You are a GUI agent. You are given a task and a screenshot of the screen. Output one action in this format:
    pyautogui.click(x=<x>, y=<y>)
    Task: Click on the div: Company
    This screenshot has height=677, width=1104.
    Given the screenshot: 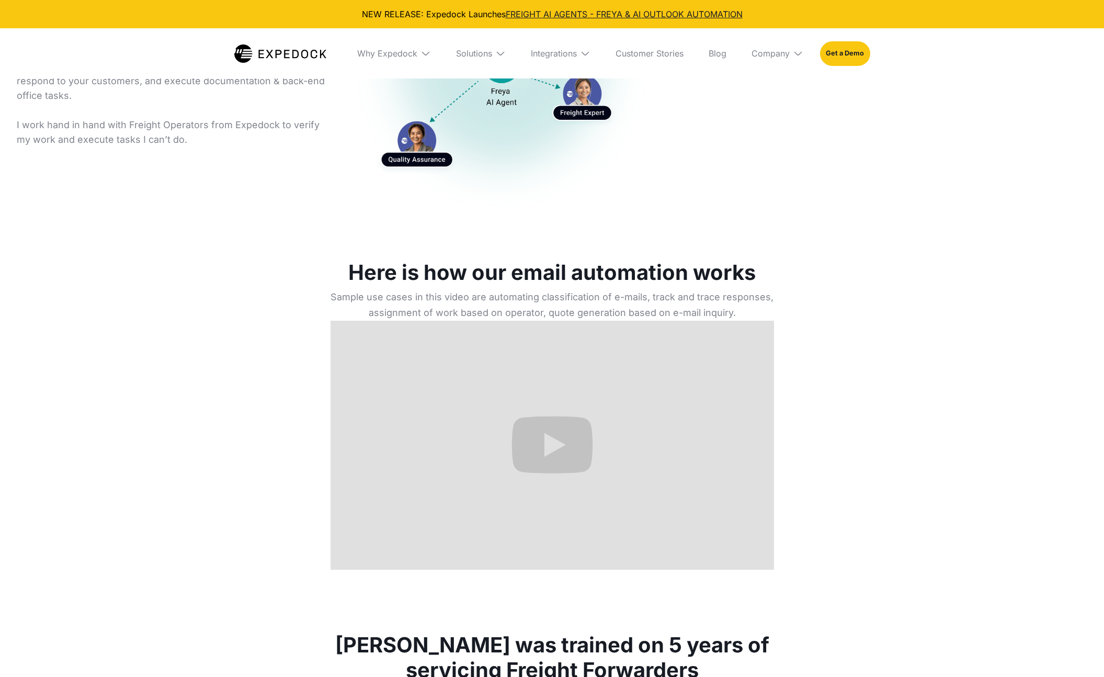 What is the action you would take?
    pyautogui.click(x=770, y=53)
    